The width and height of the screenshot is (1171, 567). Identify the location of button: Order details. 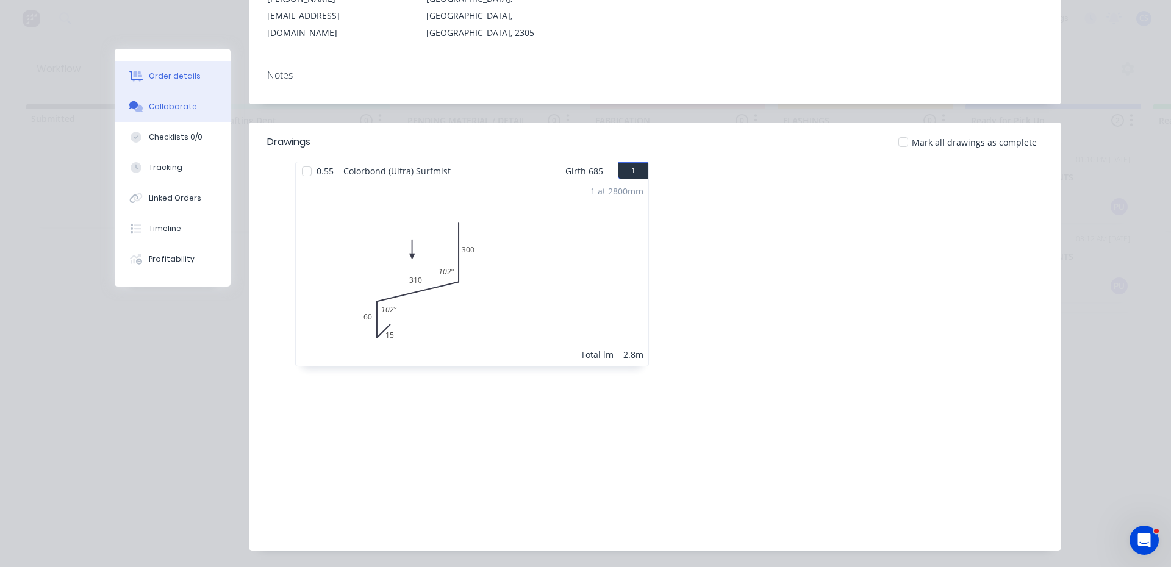
(173, 76).